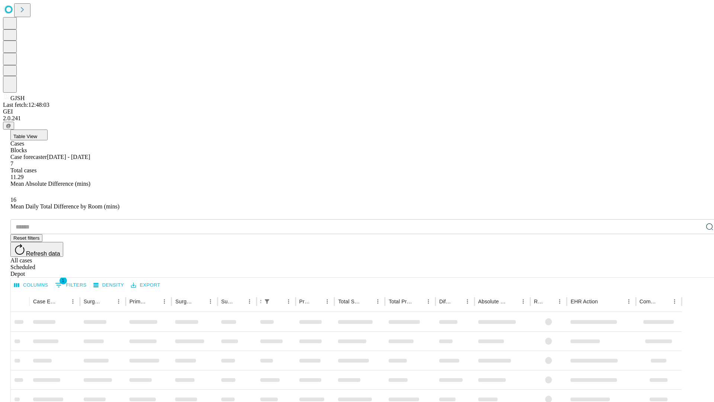  I want to click on span: Mean Daily Total Difference by Room (mins), so click(65, 206).